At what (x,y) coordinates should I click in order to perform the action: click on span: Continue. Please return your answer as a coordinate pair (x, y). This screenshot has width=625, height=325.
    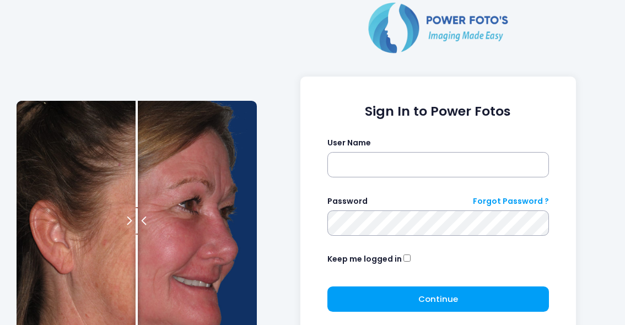
    Looking at the image, I should click on (438, 299).